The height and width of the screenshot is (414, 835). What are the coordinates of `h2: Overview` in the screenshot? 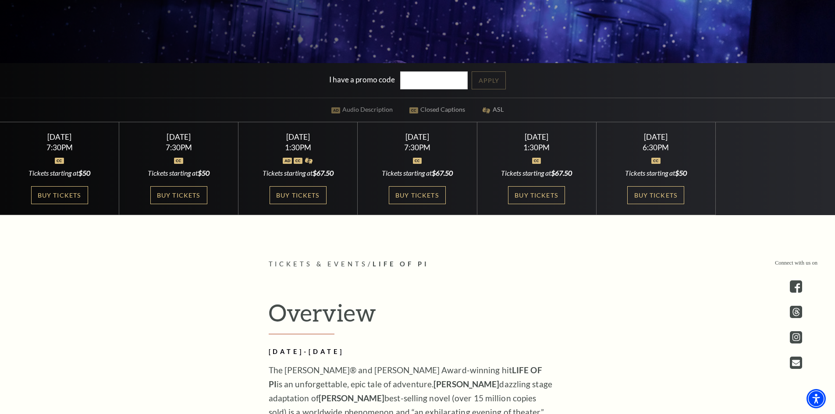 It's located at (418, 317).